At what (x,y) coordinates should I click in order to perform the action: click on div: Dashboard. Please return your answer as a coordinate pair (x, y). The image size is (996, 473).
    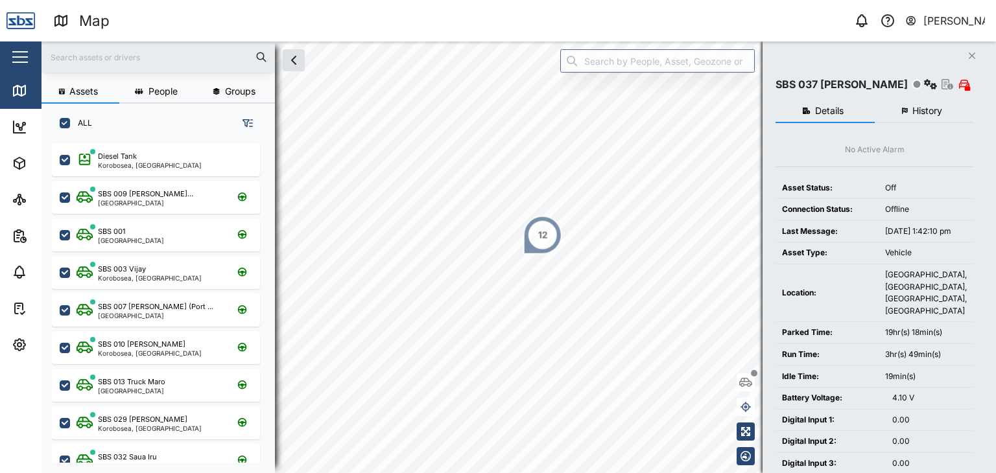
    Looking at the image, I should click on (63, 127).